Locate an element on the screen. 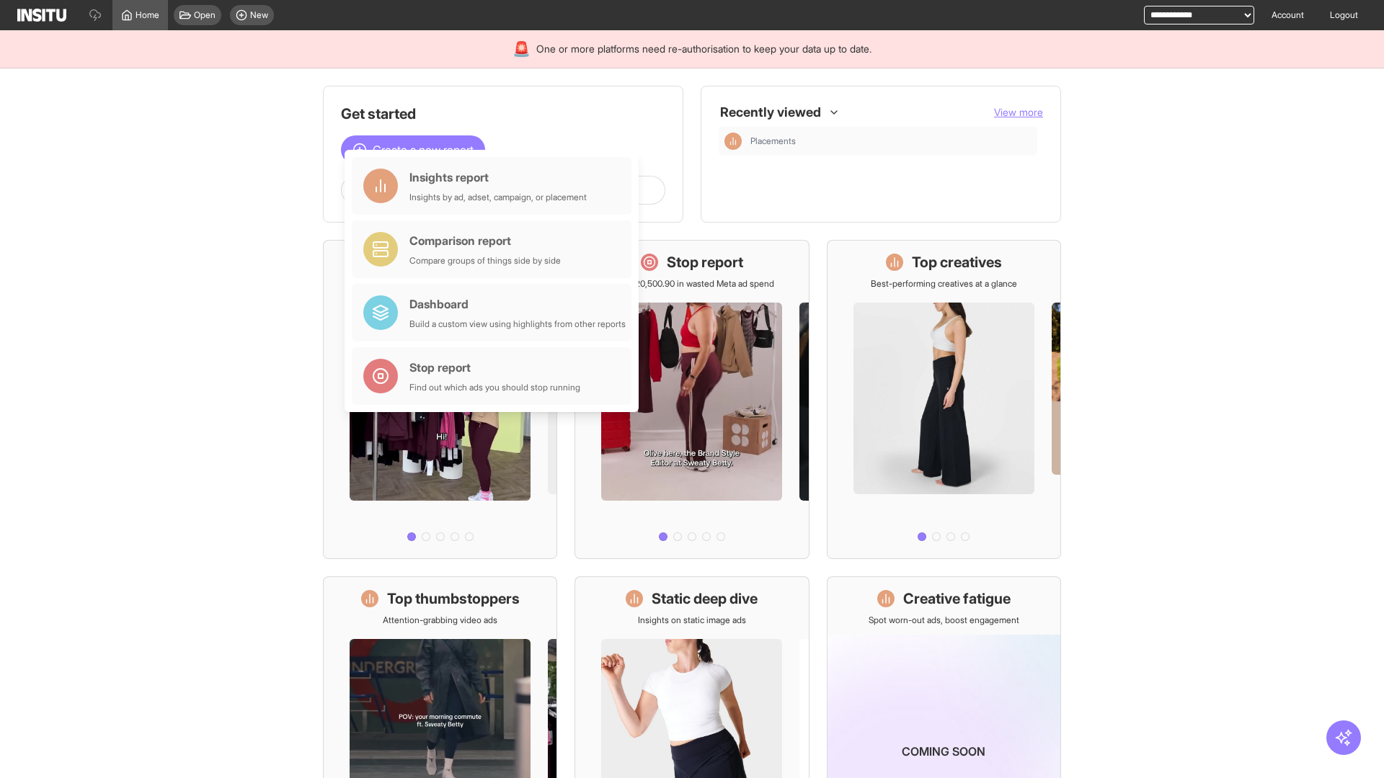 This screenshot has width=1384, height=778. div: Insights report is located at coordinates (498, 177).